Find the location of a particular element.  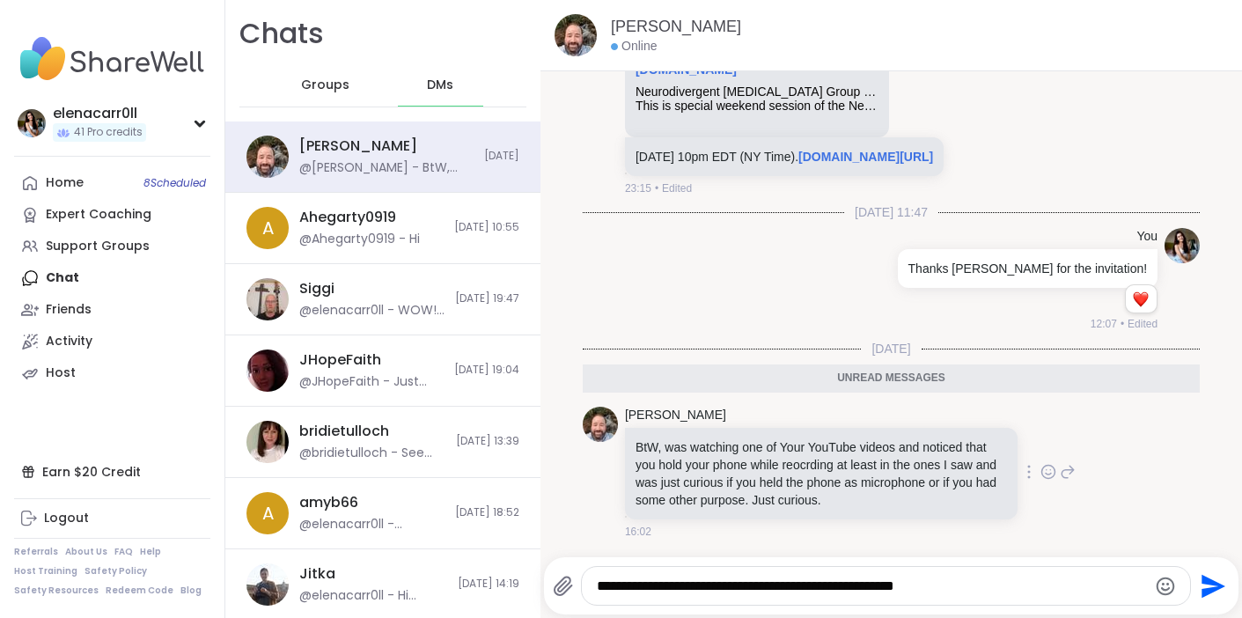

a: Attachment is located at coordinates (686, 70).